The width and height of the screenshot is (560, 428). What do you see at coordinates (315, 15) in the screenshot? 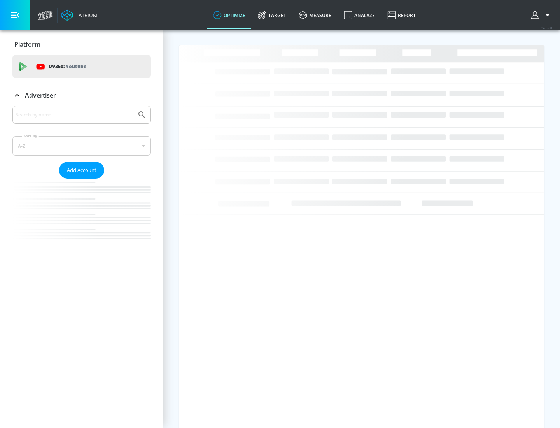
I see `a: measure` at bounding box center [315, 15].